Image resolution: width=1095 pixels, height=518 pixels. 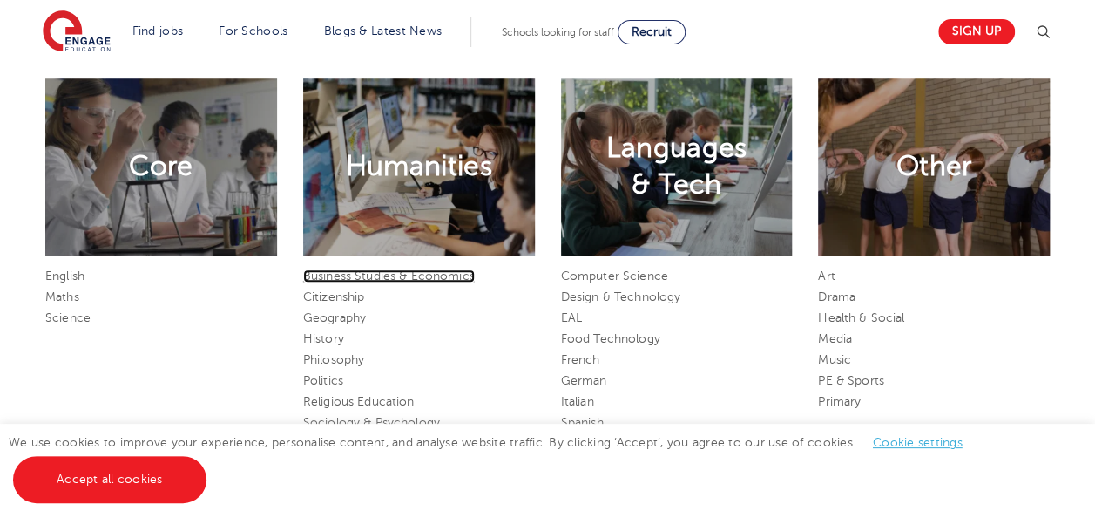 I want to click on span: Schools looking for staff, so click(x=558, y=32).